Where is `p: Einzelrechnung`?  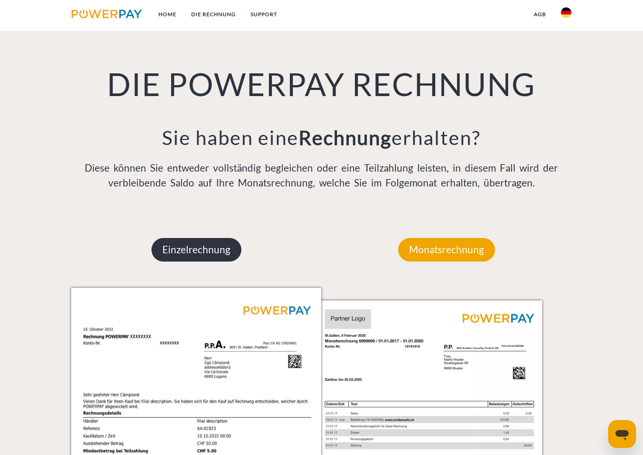
p: Einzelrechnung is located at coordinates (196, 250).